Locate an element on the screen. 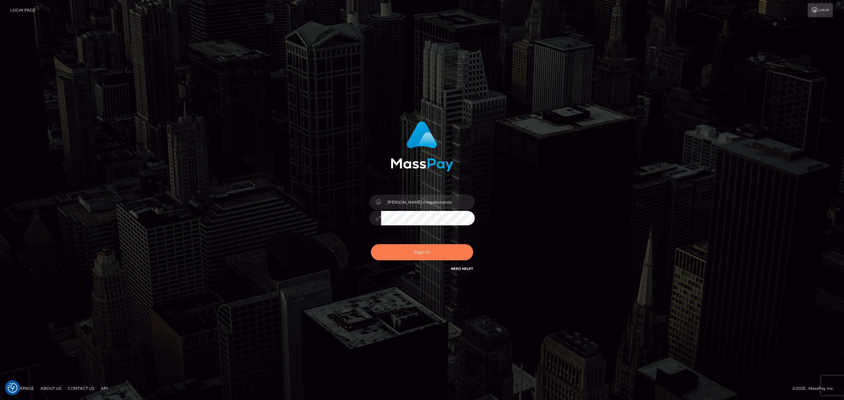 This screenshot has height=400, width=844. input: Username... is located at coordinates (428, 202).